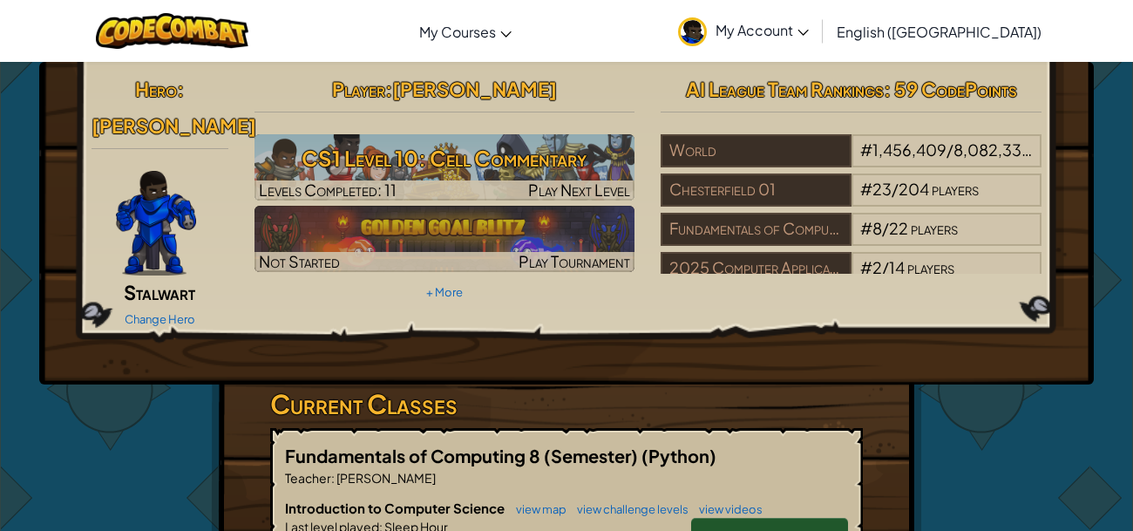 The height and width of the screenshot is (531, 1133). Describe the element at coordinates (445, 239) in the screenshot. I see `img: Golden Goal` at that location.